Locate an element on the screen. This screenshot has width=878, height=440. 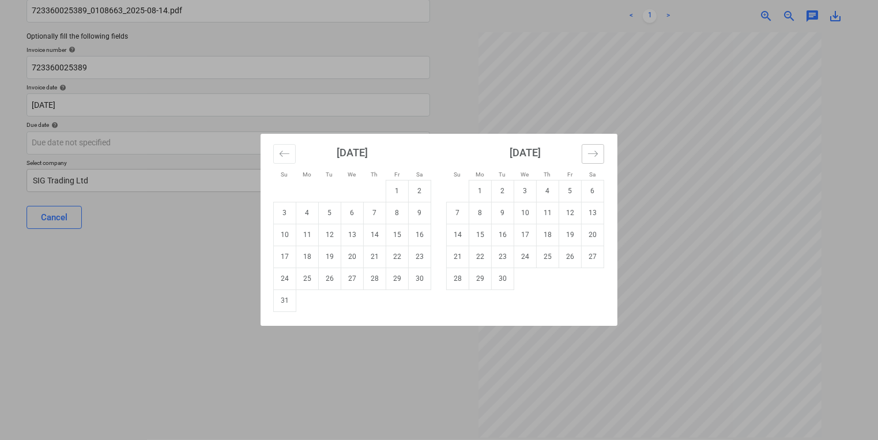
td: Friday, September 19, 2025 is located at coordinates (570, 235).